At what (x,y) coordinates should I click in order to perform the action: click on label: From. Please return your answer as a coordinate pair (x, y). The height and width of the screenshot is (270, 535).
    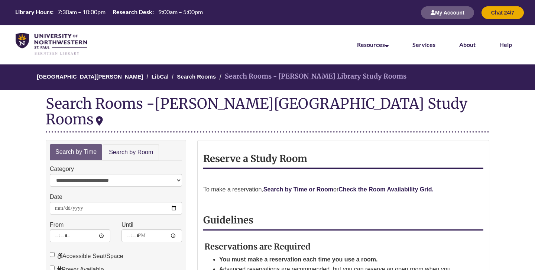
    Looking at the image, I should click on (57, 225).